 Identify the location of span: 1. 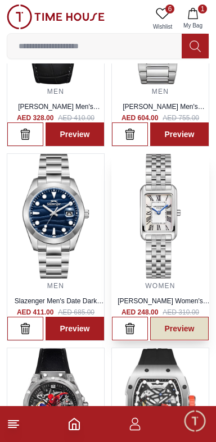
(202, 9).